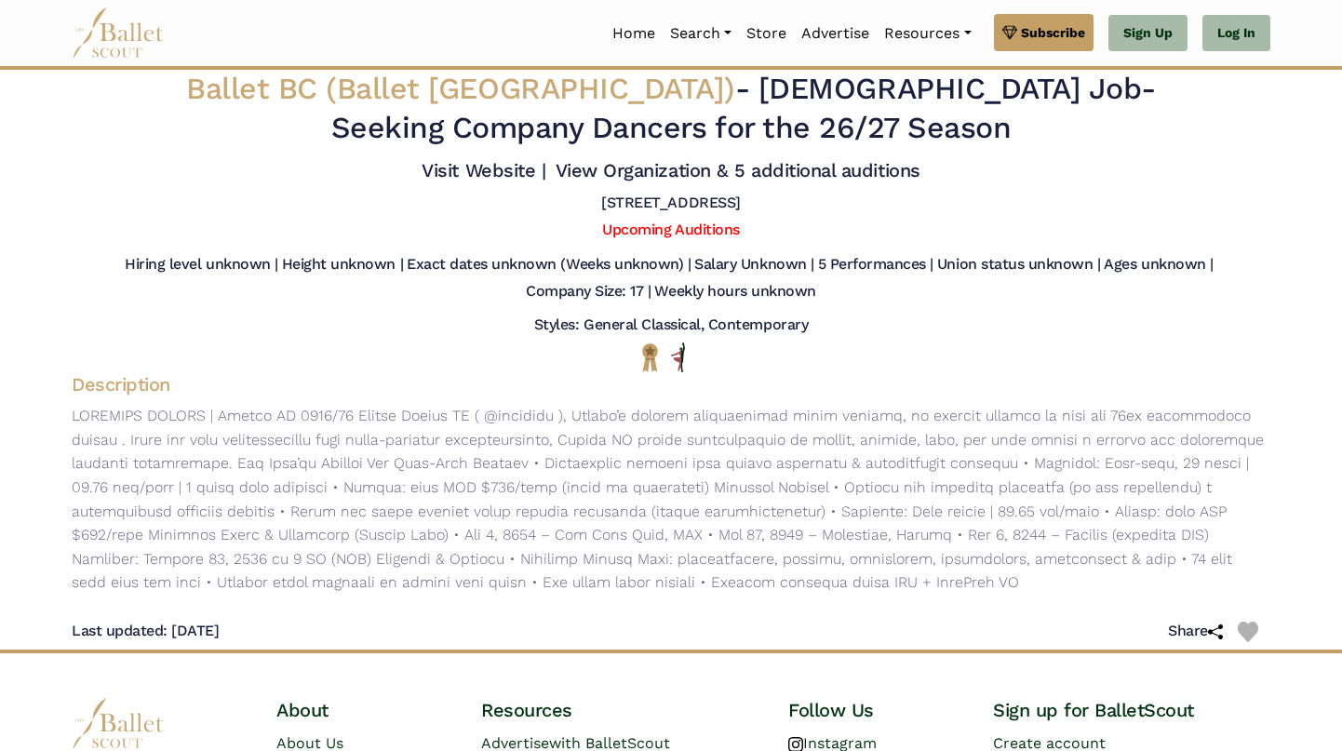  What do you see at coordinates (738, 170) in the screenshot?
I see `a: View Organization & 5 additional auditions` at bounding box center [738, 170].